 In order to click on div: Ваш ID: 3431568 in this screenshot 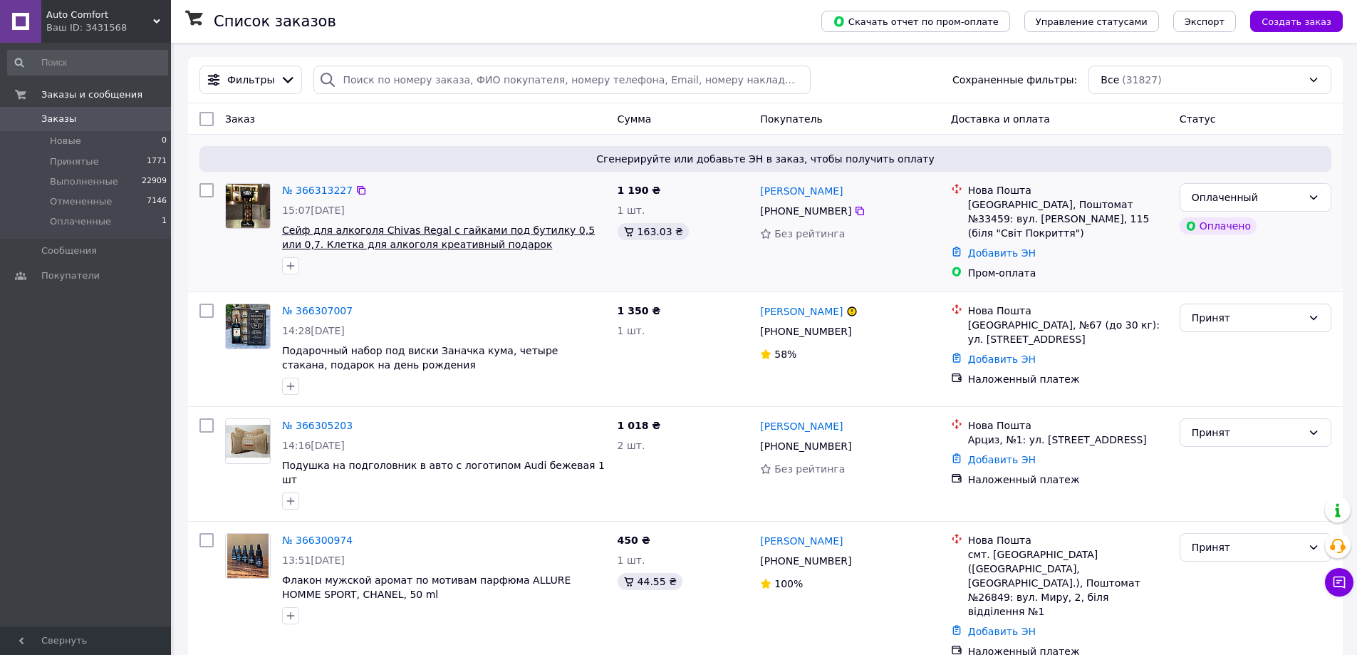, I will do `click(108, 28)`.